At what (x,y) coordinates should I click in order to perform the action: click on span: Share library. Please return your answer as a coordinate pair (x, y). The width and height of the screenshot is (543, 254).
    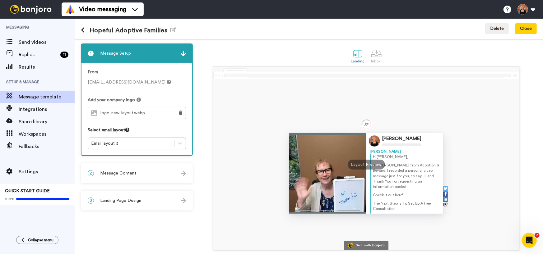
    Looking at the image, I should click on (47, 122).